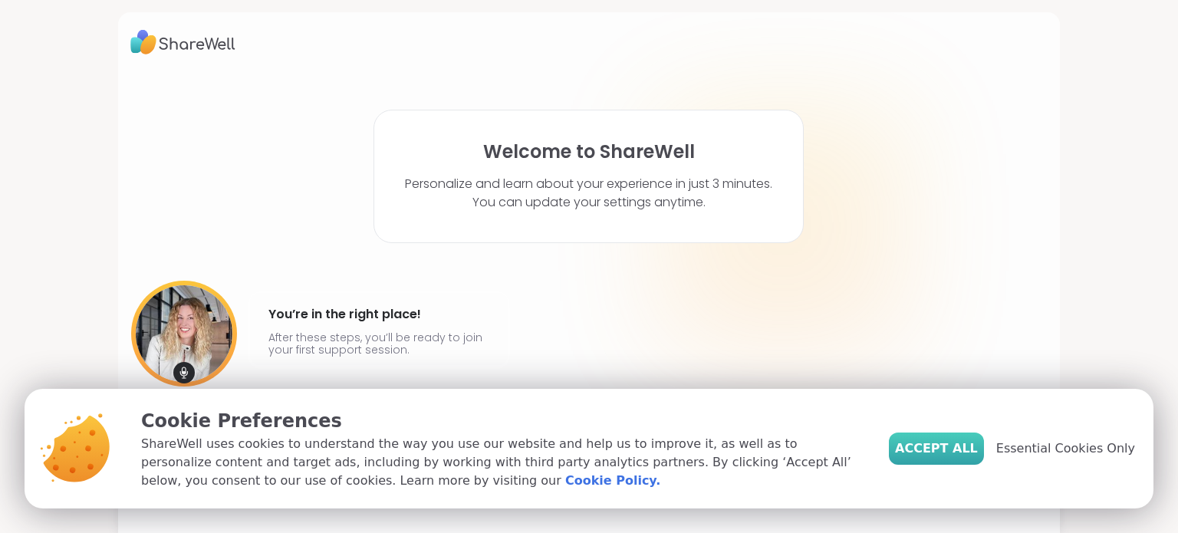 Image resolution: width=1178 pixels, height=533 pixels. I want to click on h1: Welcome to ShareWell, so click(589, 152).